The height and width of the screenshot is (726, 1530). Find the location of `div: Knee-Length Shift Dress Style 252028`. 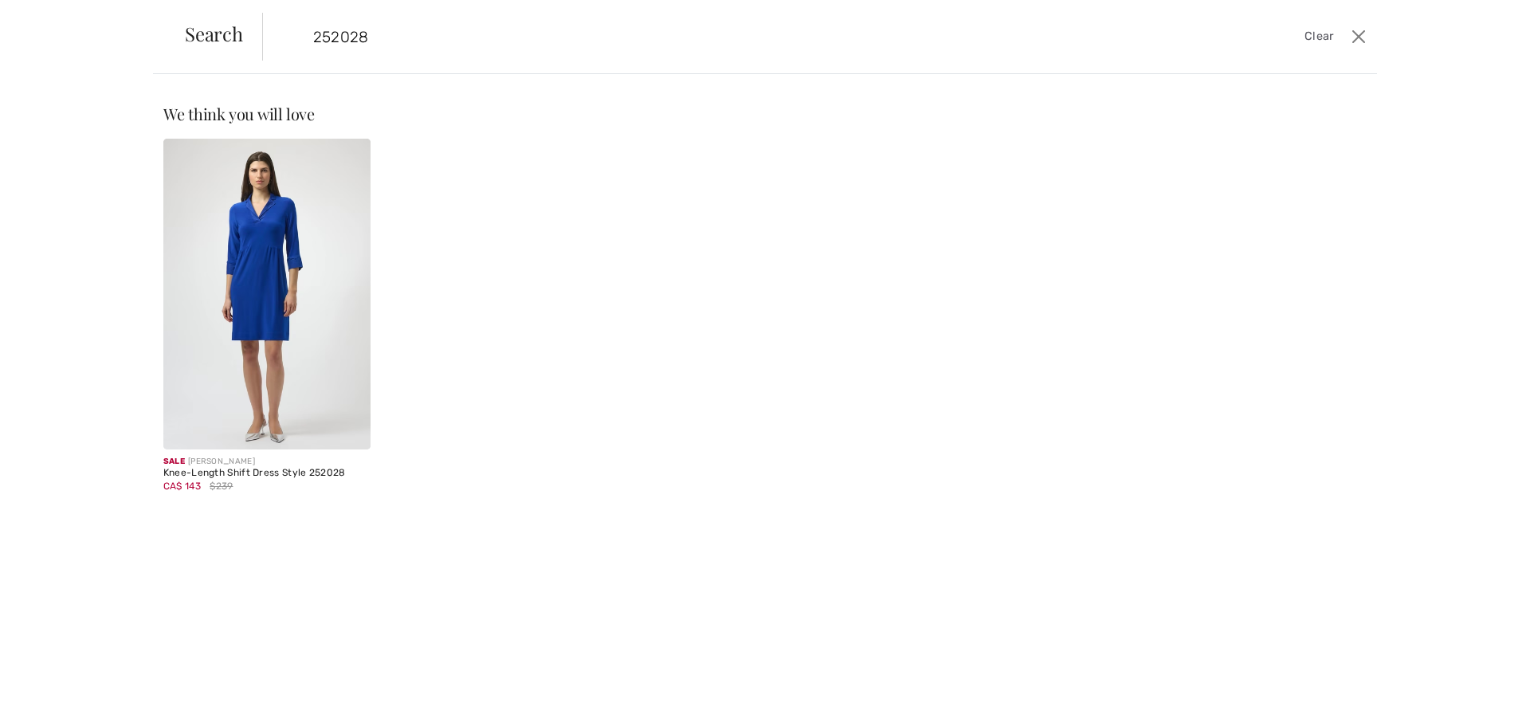

div: Knee-Length Shift Dress Style 252028 is located at coordinates (267, 473).